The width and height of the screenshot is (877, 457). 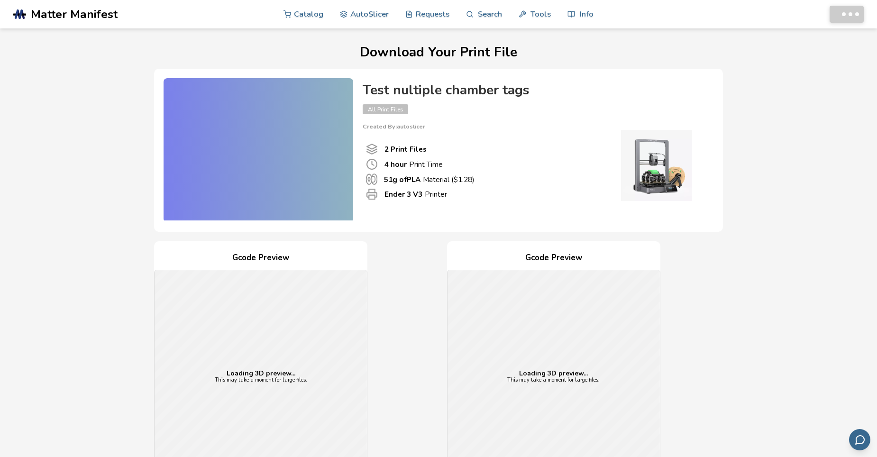 I want to click on p: Material ($ 1.28 ), so click(x=429, y=179).